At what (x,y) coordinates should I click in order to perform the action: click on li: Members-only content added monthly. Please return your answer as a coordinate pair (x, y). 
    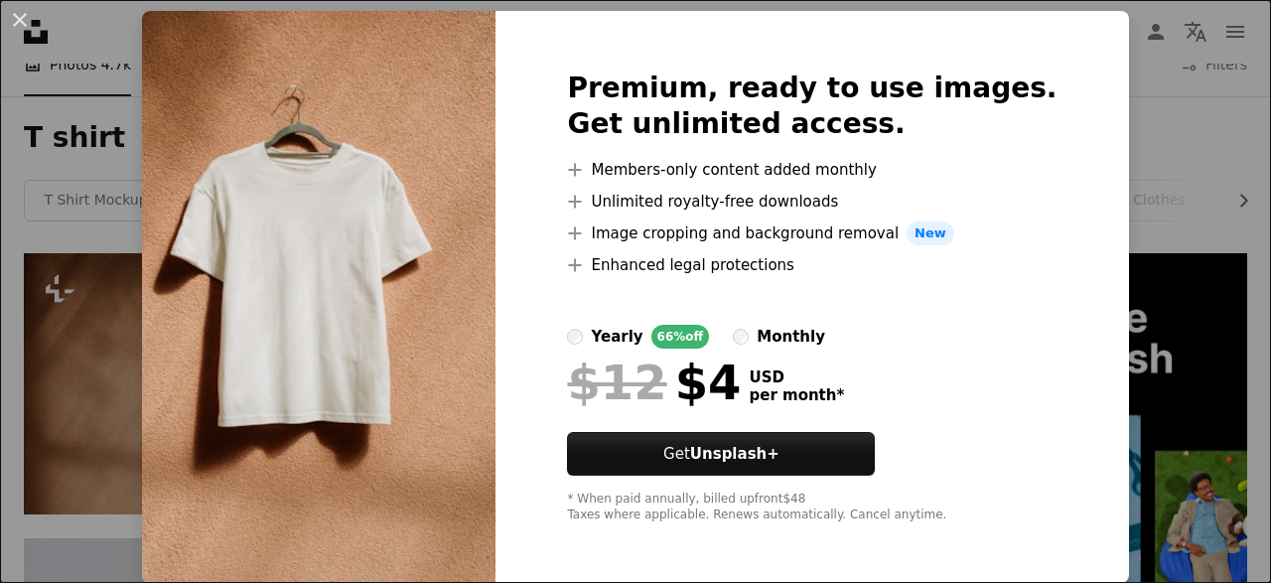
    Looking at the image, I should click on (811, 170).